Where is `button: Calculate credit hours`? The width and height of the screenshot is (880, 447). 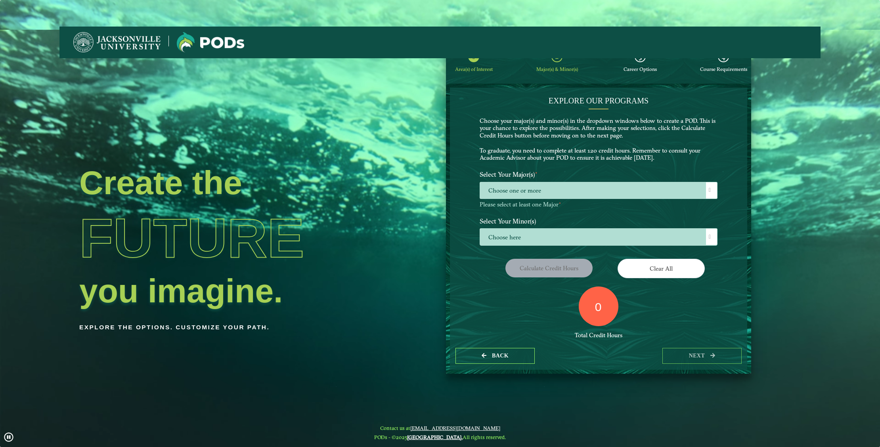 button: Calculate credit hours is located at coordinates (549, 268).